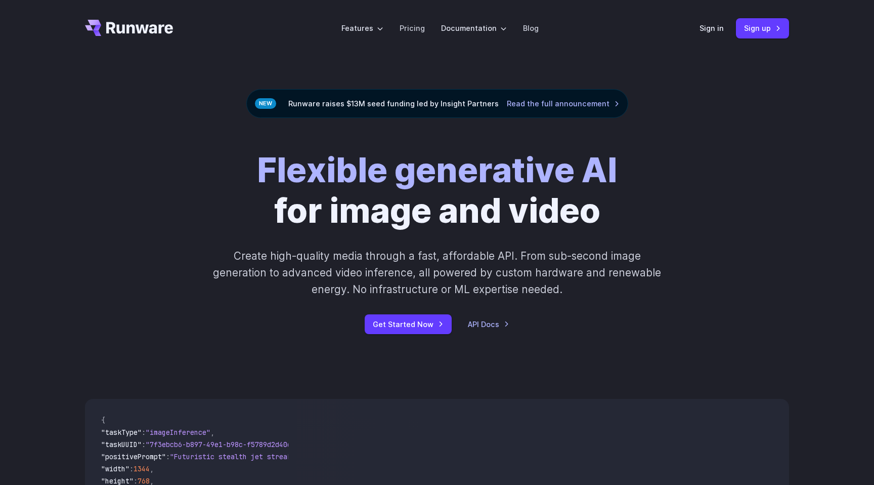  What do you see at coordinates (437, 103) in the screenshot?
I see `div: Runware raises $13M seed funding led by Insight Partners` at bounding box center [437, 103].